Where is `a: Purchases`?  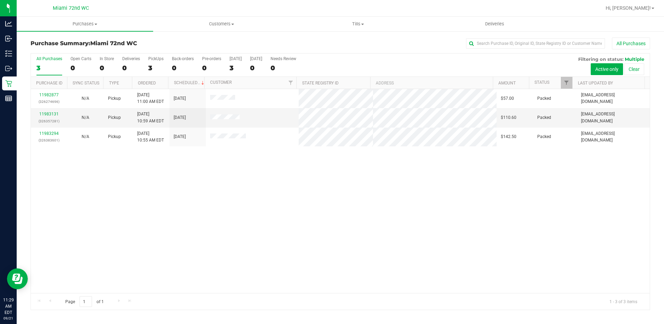 a: Purchases is located at coordinates (85, 24).